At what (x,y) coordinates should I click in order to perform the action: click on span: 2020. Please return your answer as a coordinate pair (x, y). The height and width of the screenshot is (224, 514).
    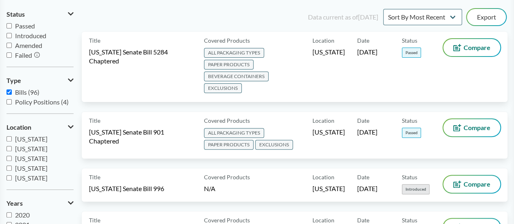
    Looking at the image, I should click on (22, 214).